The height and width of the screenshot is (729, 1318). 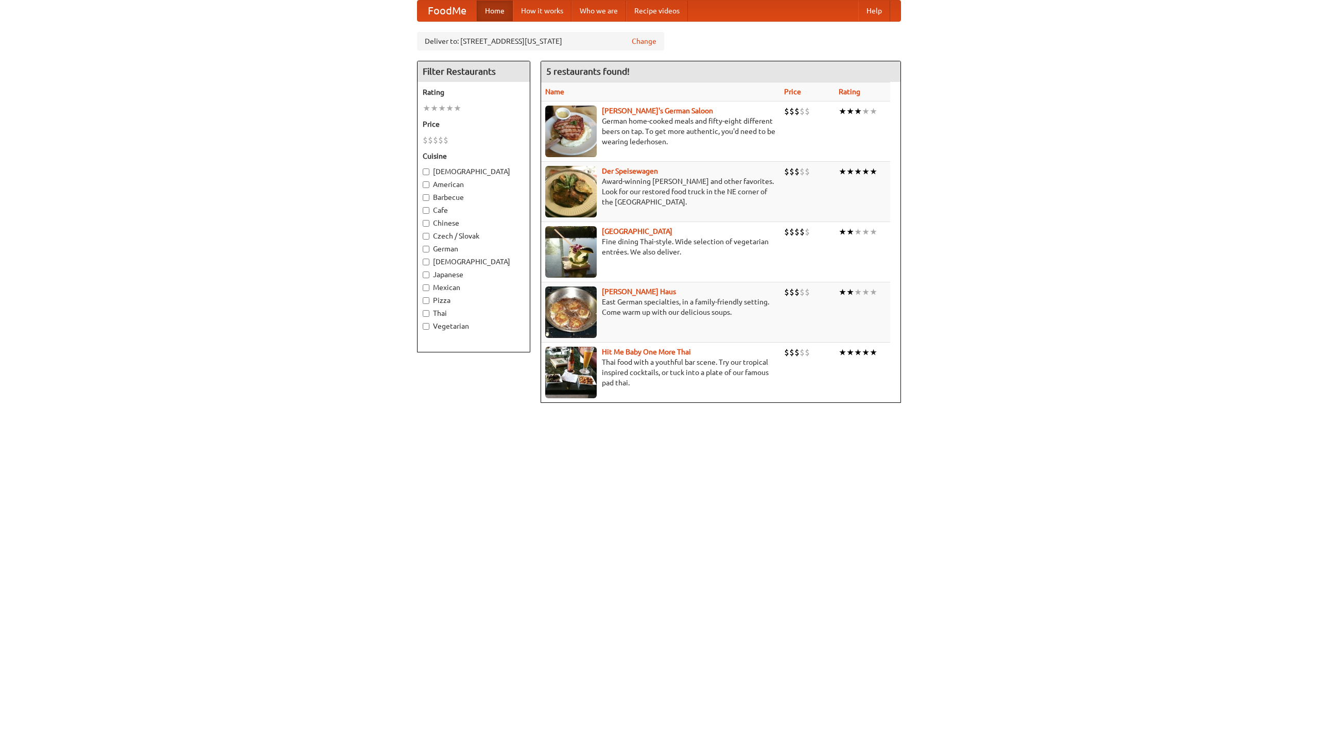 What do you see at coordinates (474, 72) in the screenshot?
I see `h4: Filter Restaurants` at bounding box center [474, 72].